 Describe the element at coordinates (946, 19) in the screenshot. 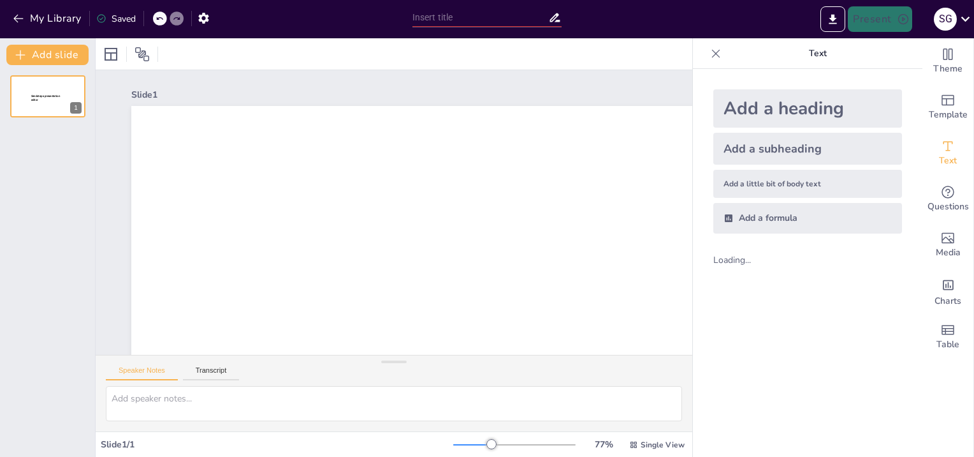

I see `button: S G` at that location.